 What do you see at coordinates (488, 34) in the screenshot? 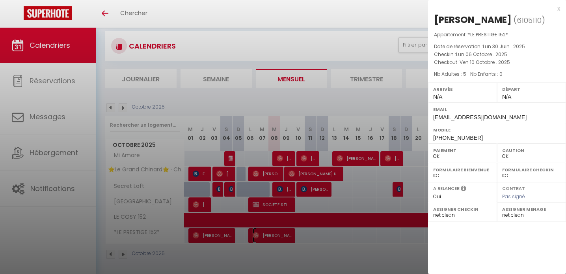
I see `span: *LE PRESTIGE 152*` at bounding box center [488, 34].